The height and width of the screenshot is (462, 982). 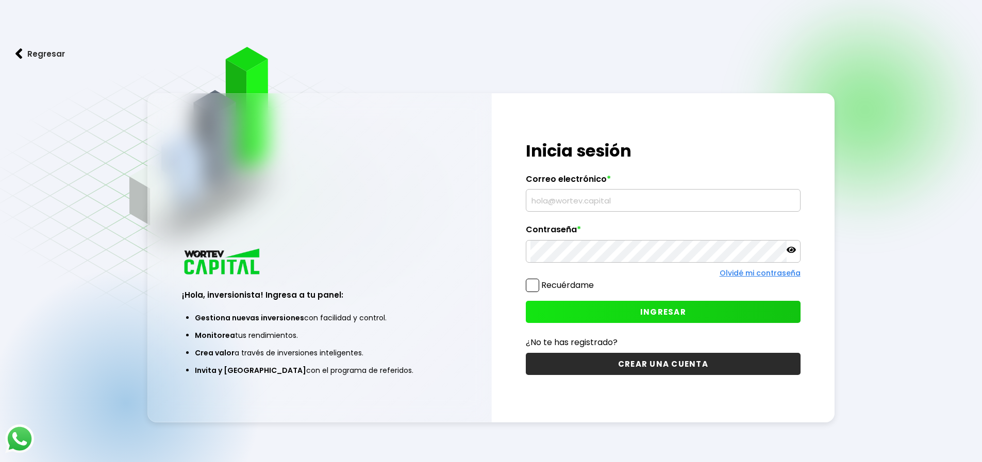 I want to click on li: con facilidad y control., so click(x=319, y=318).